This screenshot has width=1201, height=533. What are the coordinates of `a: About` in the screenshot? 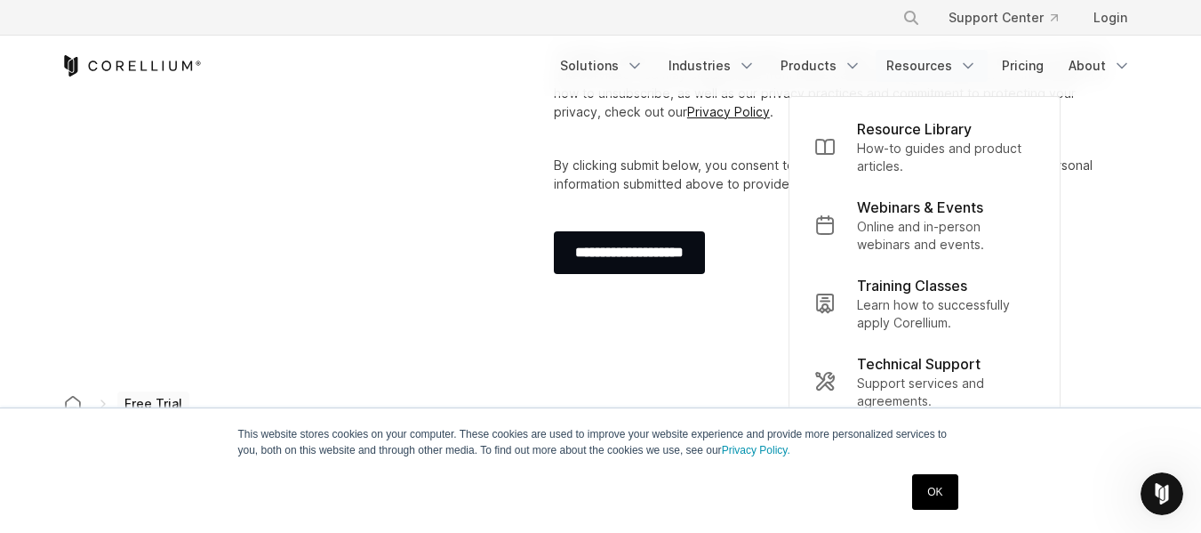 It's located at (1100, 66).